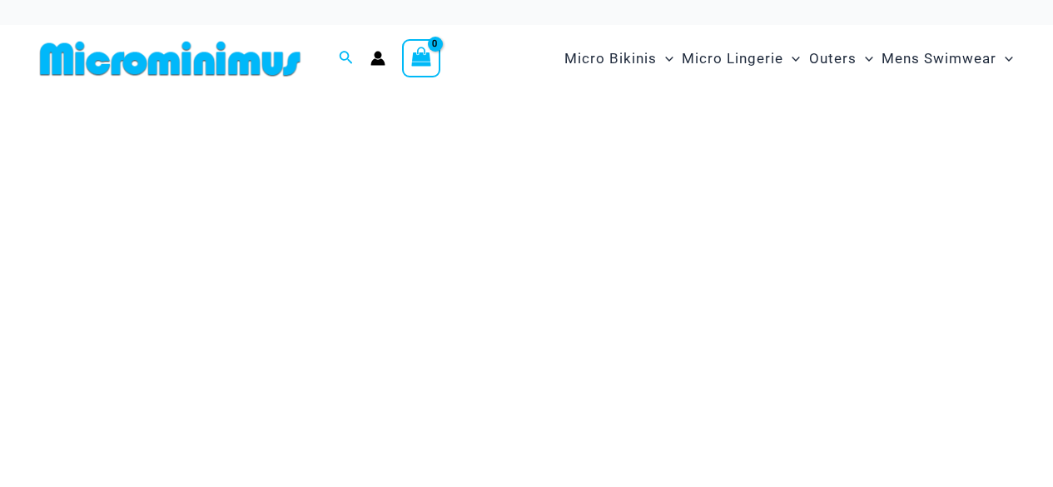 The height and width of the screenshot is (487, 1053). What do you see at coordinates (832, 58) in the screenshot?
I see `span: Outers` at bounding box center [832, 58].